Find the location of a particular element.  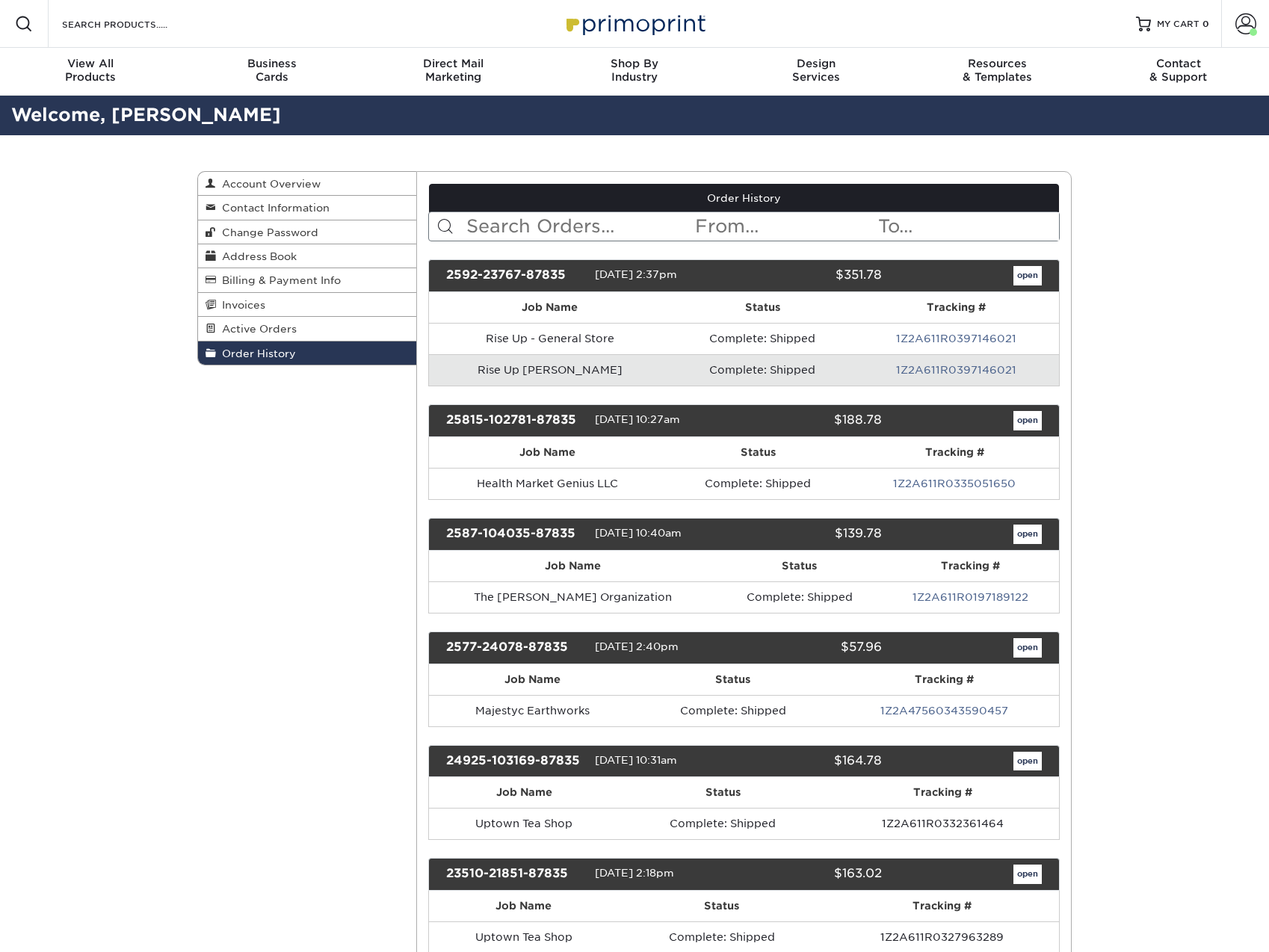

span: Address Book is located at coordinates (256, 256).